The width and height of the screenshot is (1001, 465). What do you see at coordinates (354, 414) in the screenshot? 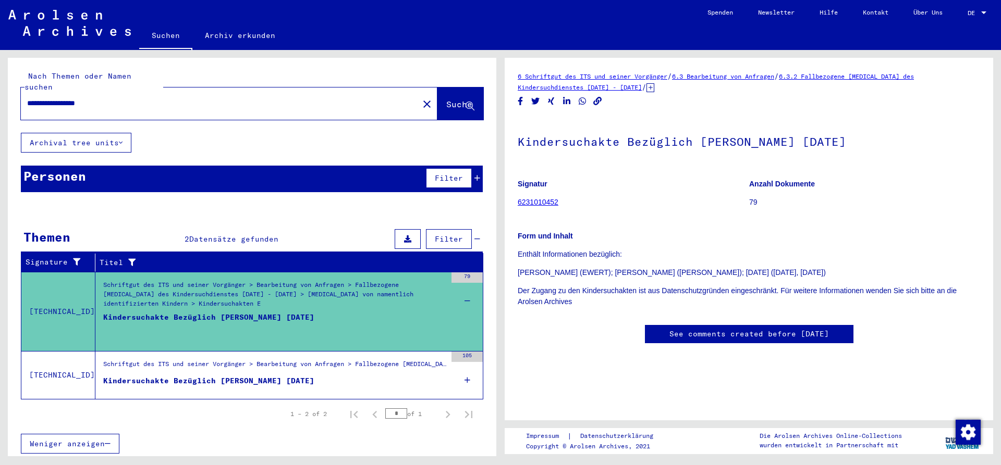
I see `button: First page` at bounding box center [354, 414].